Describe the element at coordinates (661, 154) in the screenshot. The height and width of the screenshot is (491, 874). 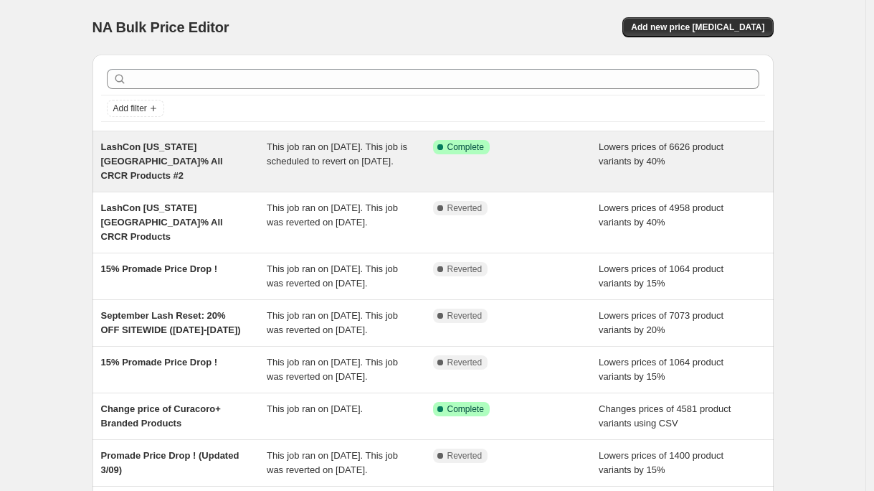
I see `span: Lowers prices of 6626 product variants by 40%` at that location.